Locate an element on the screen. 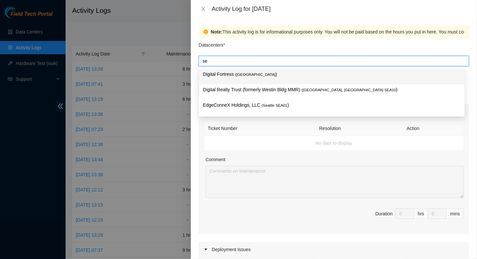 This screenshot has width=477, height=259. th: Ticket Number is located at coordinates (260, 128).